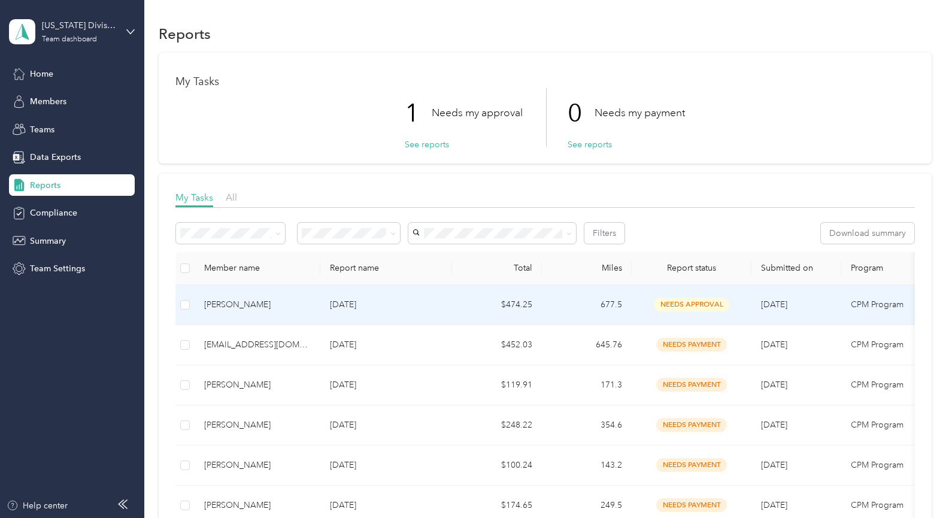 The image size is (952, 518). Describe the element at coordinates (257, 268) in the screenshot. I see `th: Member name` at that location.